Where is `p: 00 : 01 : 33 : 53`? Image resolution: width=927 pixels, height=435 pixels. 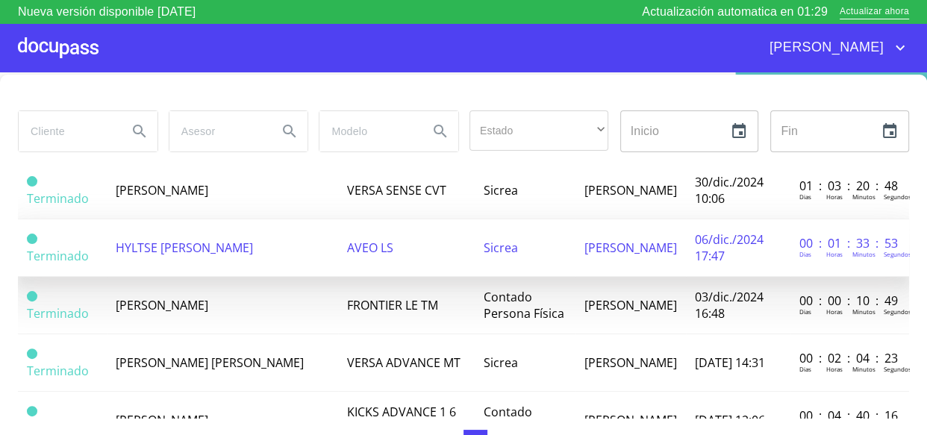
p: 00 : 01 : 33 : 53 is located at coordinates (850, 243).